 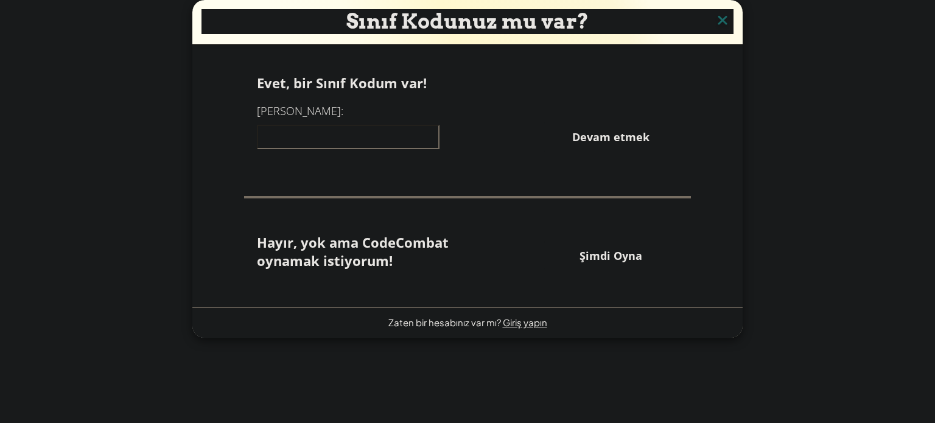 I want to click on font: Hayır, yok ama CodeCombat oynamak istiyorum!, so click(x=352, y=251).